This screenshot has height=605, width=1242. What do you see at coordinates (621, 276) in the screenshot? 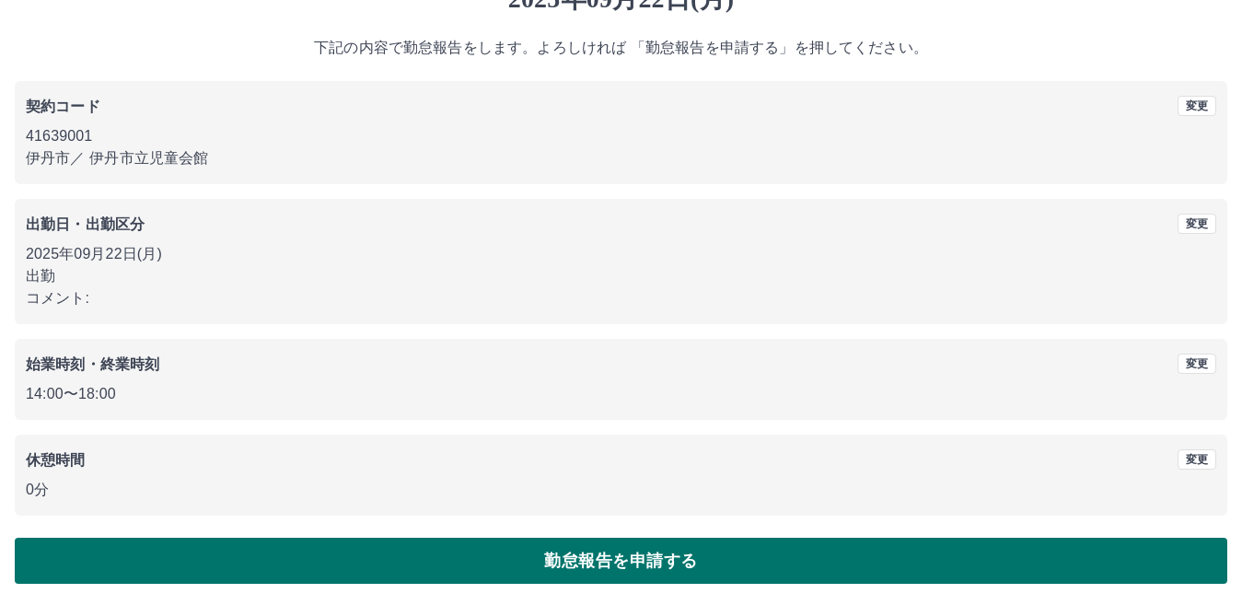
I see `p: 出勤` at bounding box center [621, 276].